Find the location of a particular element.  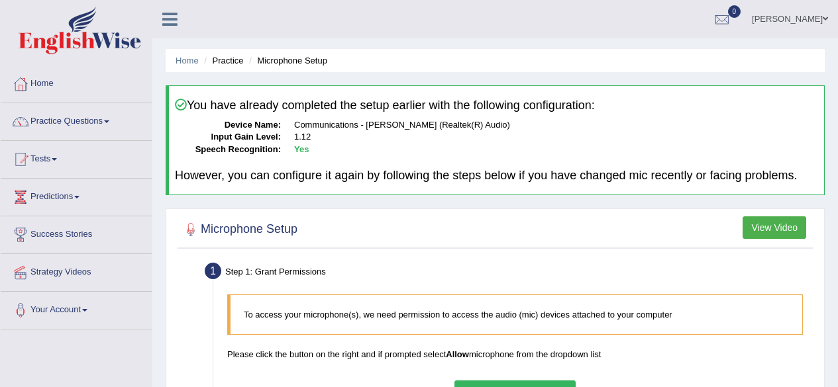

dd: 1.12 is located at coordinates (556, 137).